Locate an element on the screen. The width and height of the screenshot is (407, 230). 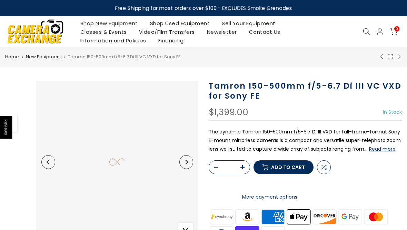
a: Shop New Equipment is located at coordinates (109, 23).